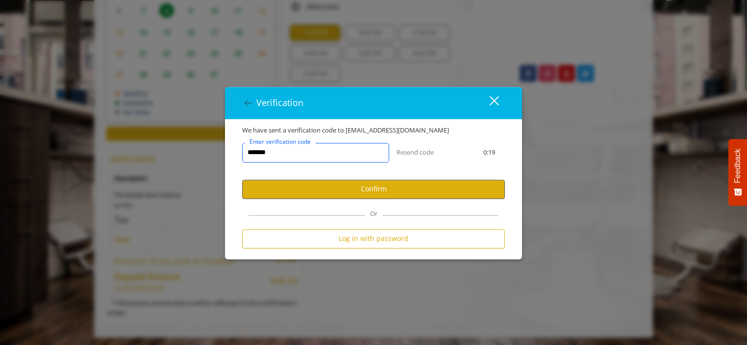 This screenshot has height=345, width=747. What do you see at coordinates (374, 238) in the screenshot?
I see `button: Log in with password` at bounding box center [374, 238].